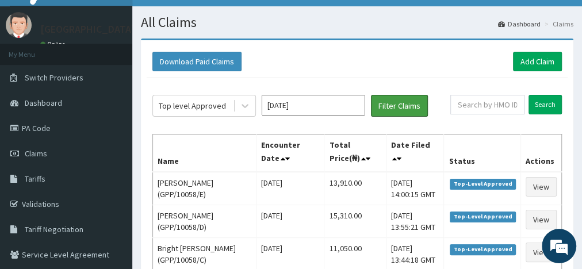 This screenshot has width=582, height=269. Describe the element at coordinates (192, 106) in the screenshot. I see `div: Top level Approved` at that location.